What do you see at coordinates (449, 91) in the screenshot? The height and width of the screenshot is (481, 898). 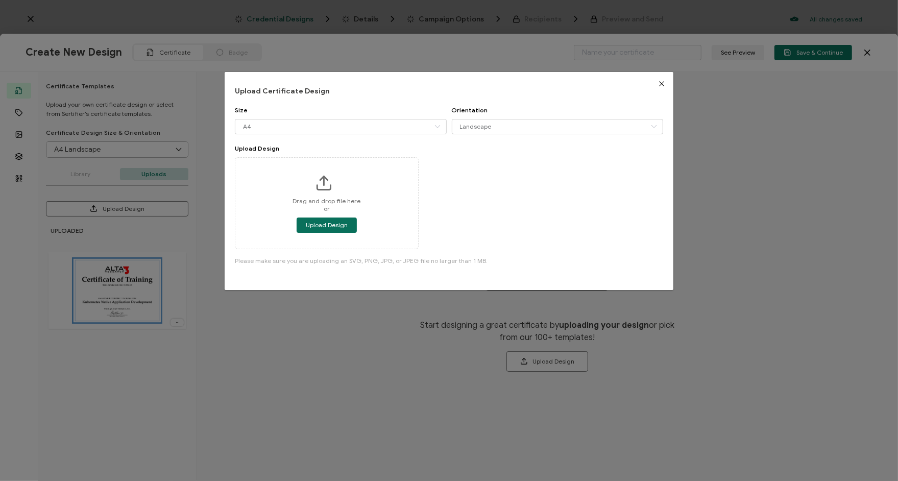 I see `h1: Upload Certificate Design` at bounding box center [449, 91].